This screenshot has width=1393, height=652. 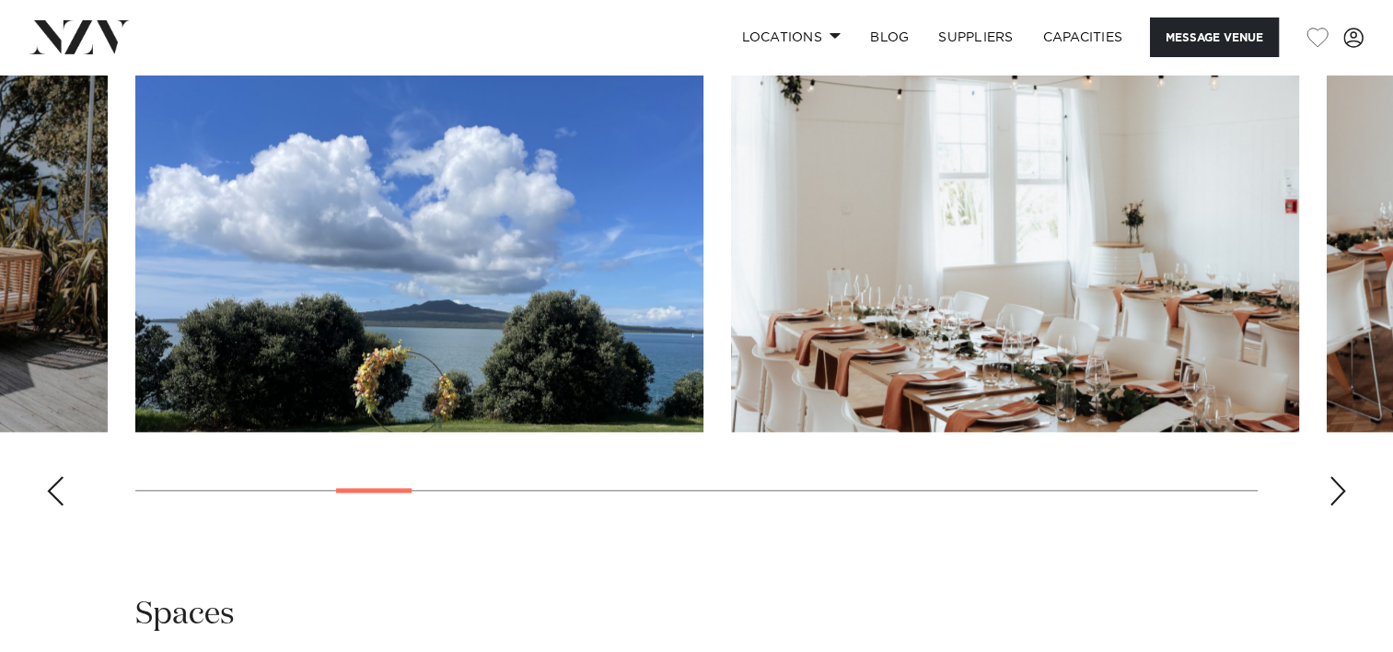 What do you see at coordinates (1015, 223) in the screenshot?
I see `swiper-slide: 7 / 28` at bounding box center [1015, 223].